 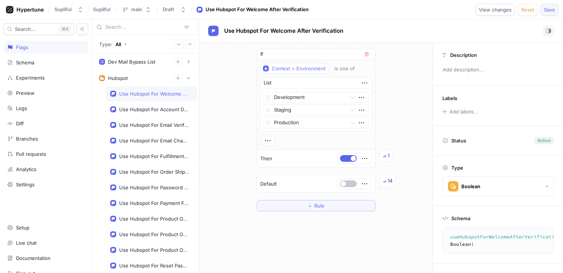 What do you see at coordinates (495, 10) in the screenshot?
I see `span: View changes` at bounding box center [495, 10].